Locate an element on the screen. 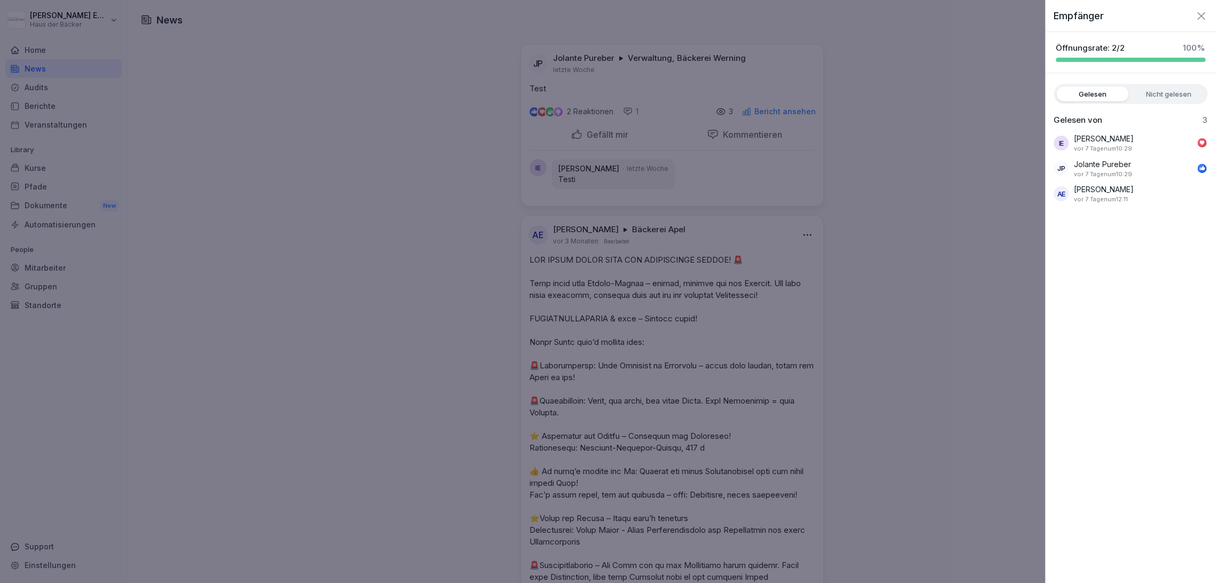 This screenshot has width=1216, height=583. div: AE is located at coordinates (1061, 194).